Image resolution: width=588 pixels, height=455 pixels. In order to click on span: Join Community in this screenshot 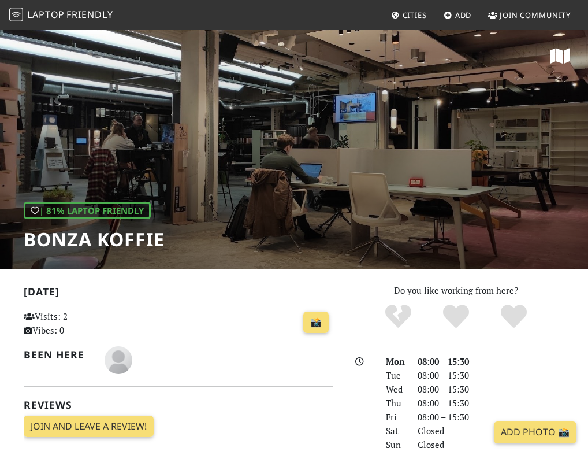, I will do `click(535, 15)`.